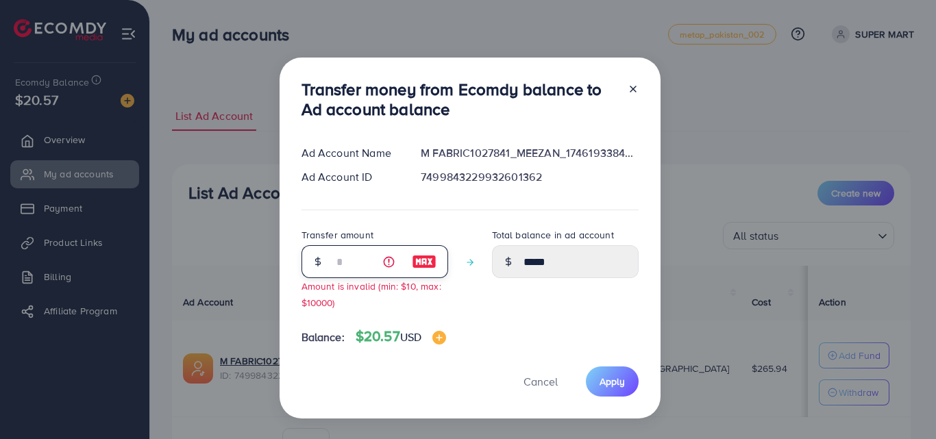  Describe the element at coordinates (541, 382) in the screenshot. I see `span: Cancel` at that location.